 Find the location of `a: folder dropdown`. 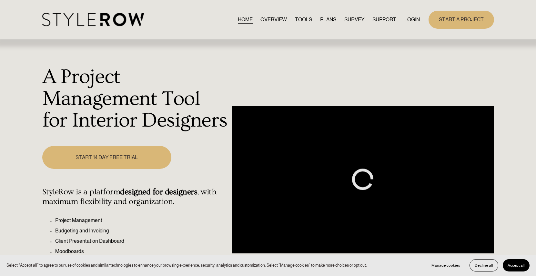

a: folder dropdown is located at coordinates (384, 19).